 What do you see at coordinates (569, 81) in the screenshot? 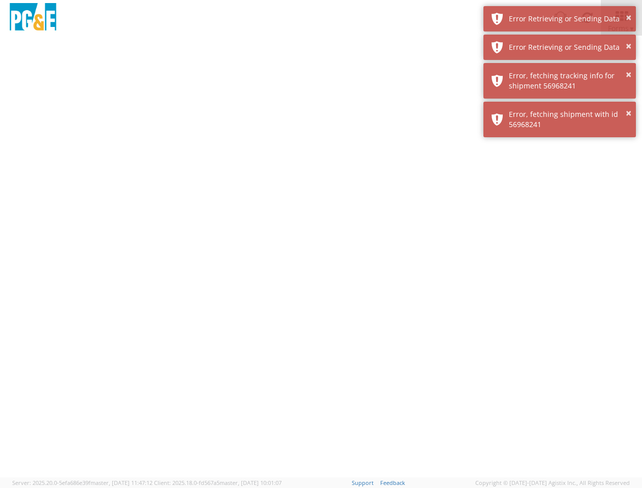
I see `div: Error, fetching tracking info for shipment 56968241` at bounding box center [569, 81].